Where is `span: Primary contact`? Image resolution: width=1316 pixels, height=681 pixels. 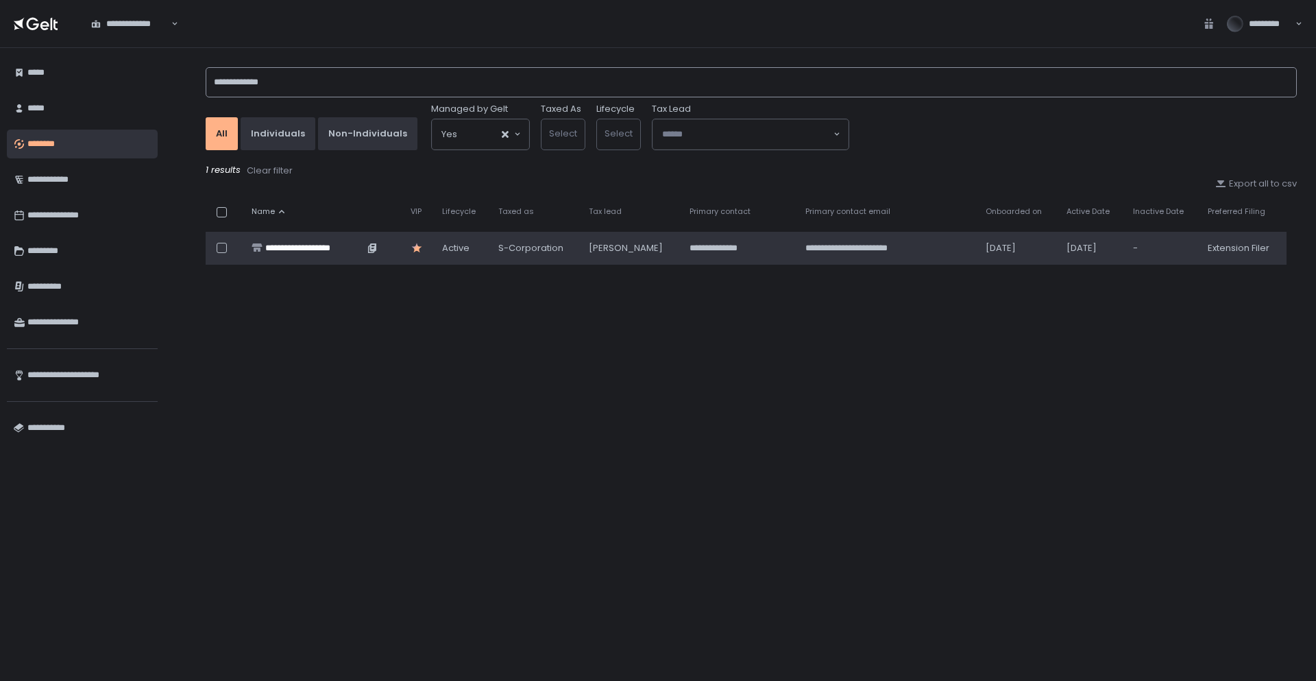
span: Primary contact is located at coordinates (720, 211).